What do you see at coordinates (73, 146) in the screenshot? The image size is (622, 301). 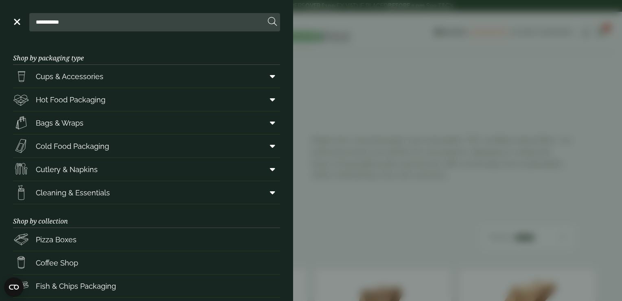 I see `span: Cold Food Packaging` at bounding box center [73, 146].